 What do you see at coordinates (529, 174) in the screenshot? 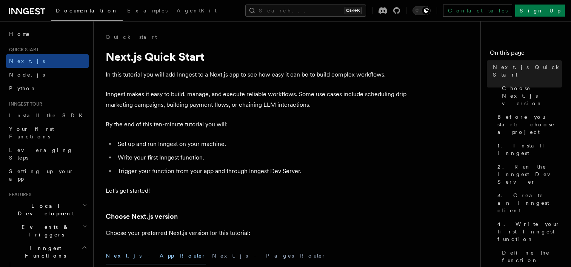
I see `span: 2. Run the Inngest Dev Server` at bounding box center [529, 174].